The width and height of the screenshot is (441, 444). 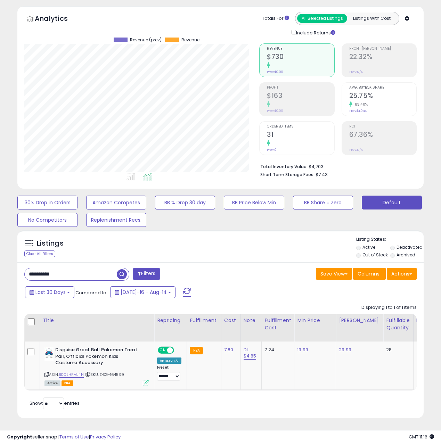 What do you see at coordinates (179, 351) in the screenshot?
I see `span: OFF` at bounding box center [179, 351].